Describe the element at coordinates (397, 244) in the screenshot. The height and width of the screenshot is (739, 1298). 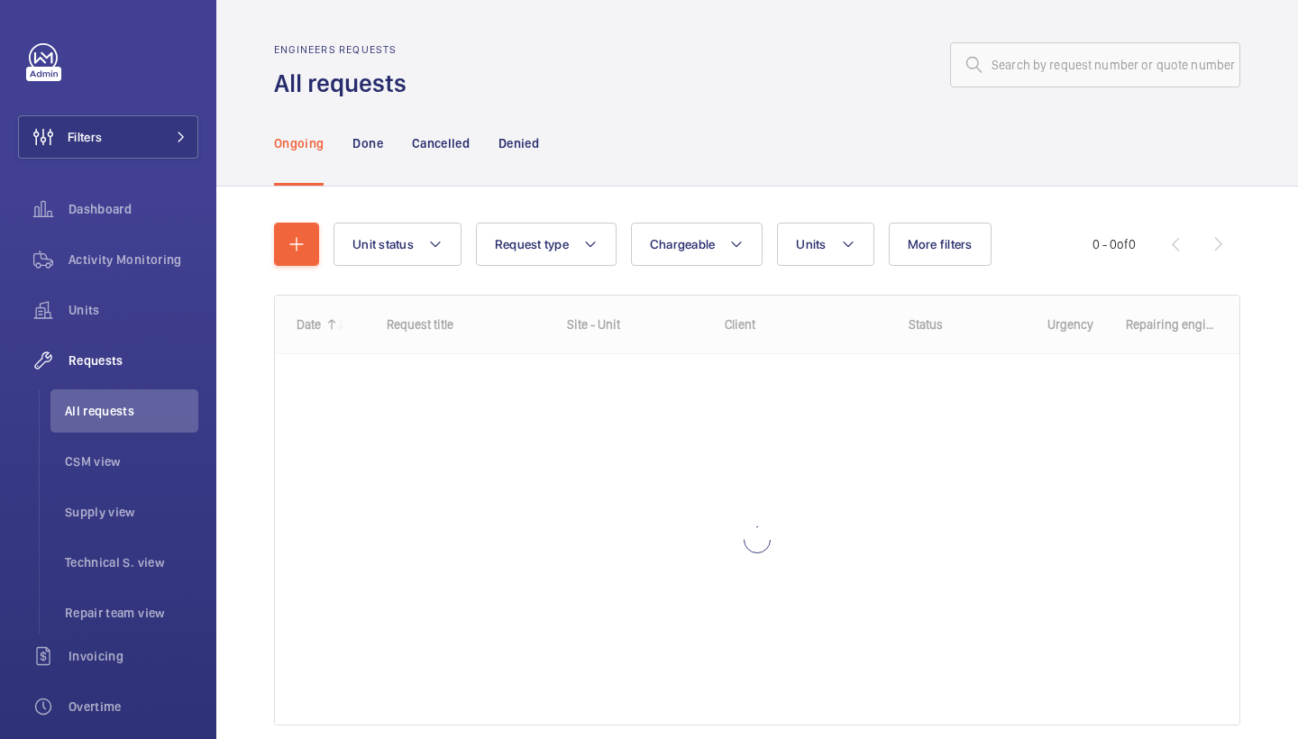
I see `button: Unit status` at that location.